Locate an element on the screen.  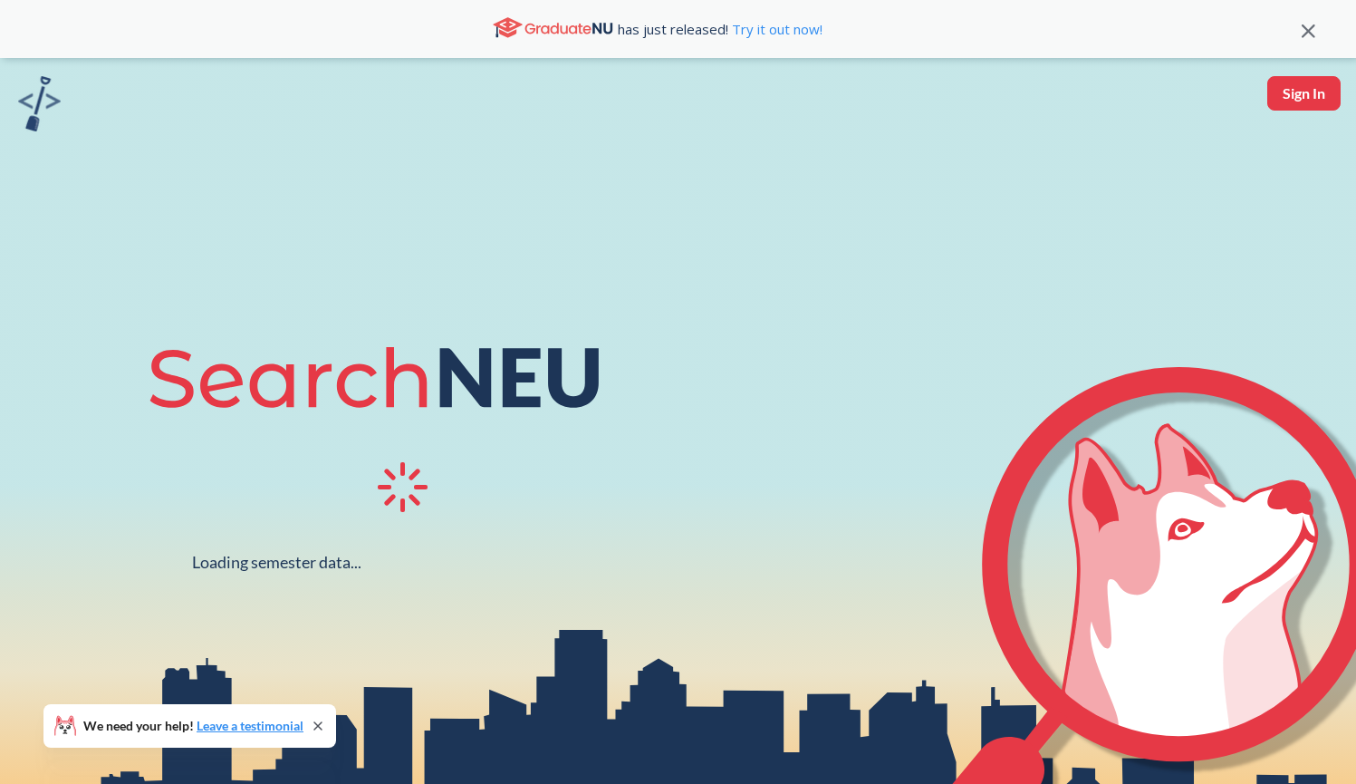
button: Sign In is located at coordinates (1303, 93).